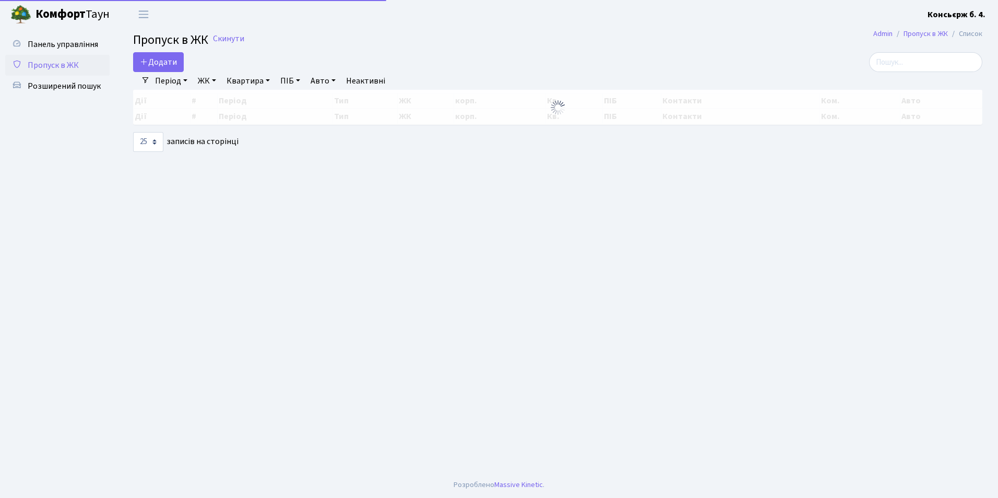 Image resolution: width=998 pixels, height=498 pixels. Describe the element at coordinates (186, 142) in the screenshot. I see `label: записів на сторінці` at that location.